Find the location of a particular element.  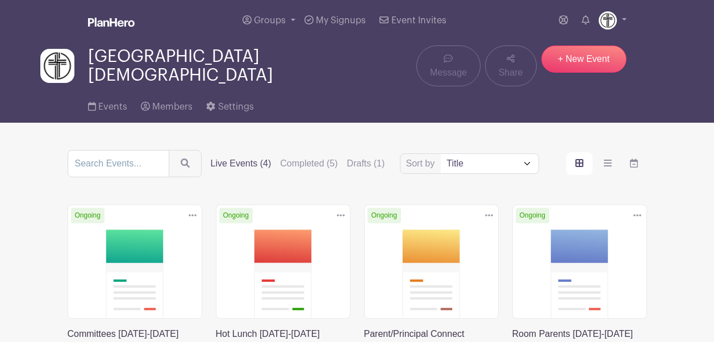

label: Completed (5) is located at coordinates (308, 164).